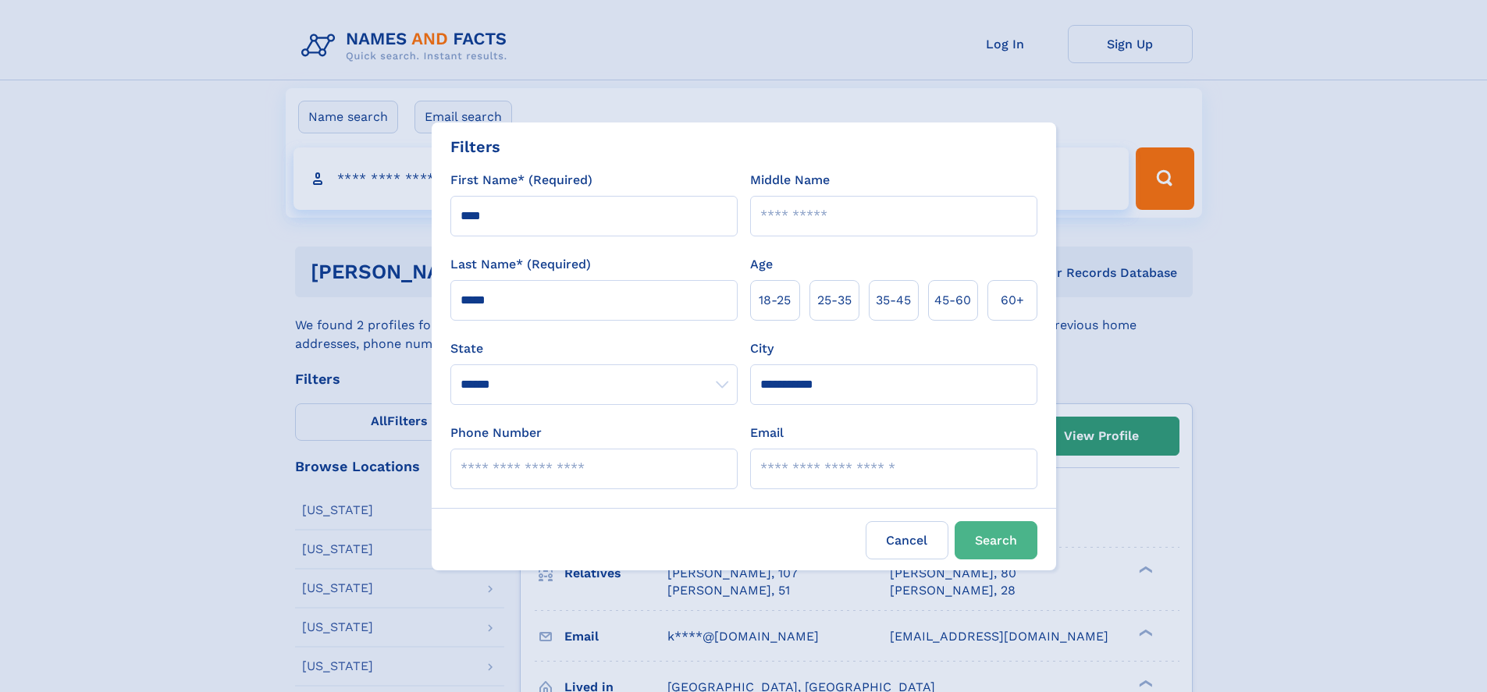 This screenshot has width=1487, height=692. I want to click on label: City, so click(762, 349).